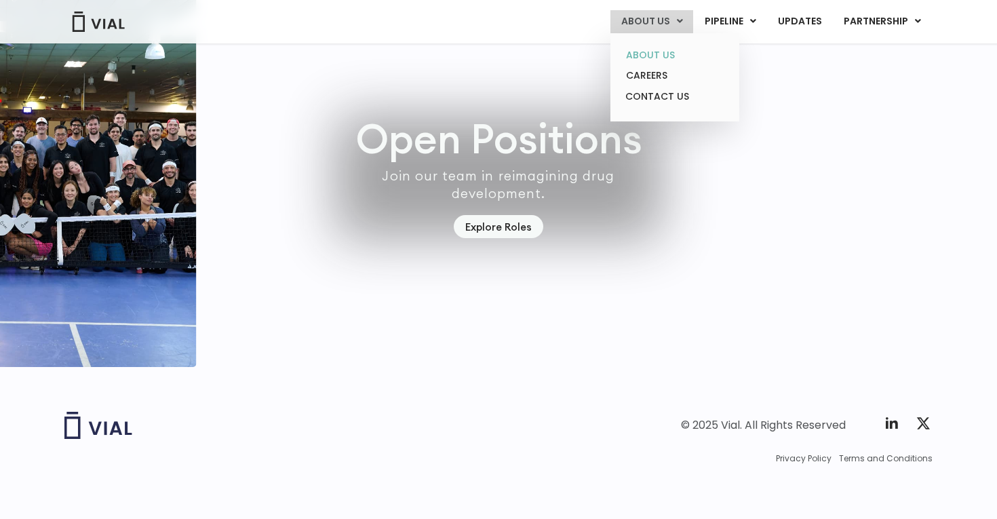  What do you see at coordinates (498, 226) in the screenshot?
I see `a: Explore Roles` at bounding box center [498, 226].